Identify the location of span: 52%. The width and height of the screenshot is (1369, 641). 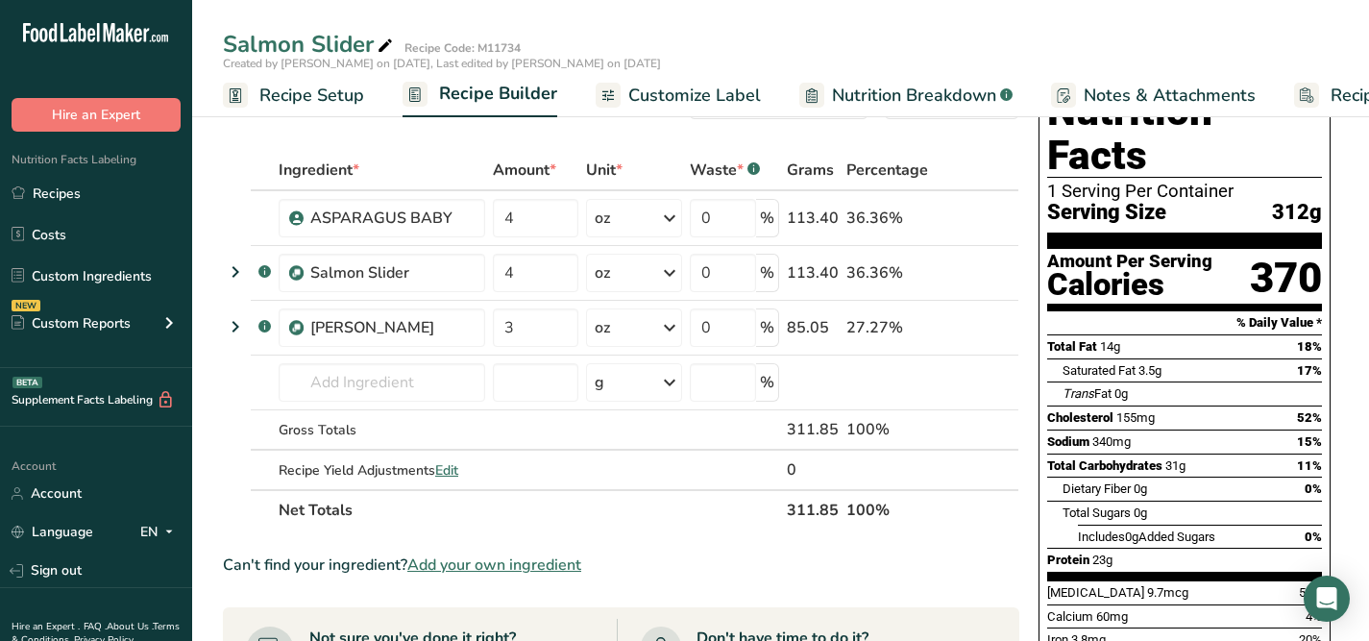
(1309, 417).